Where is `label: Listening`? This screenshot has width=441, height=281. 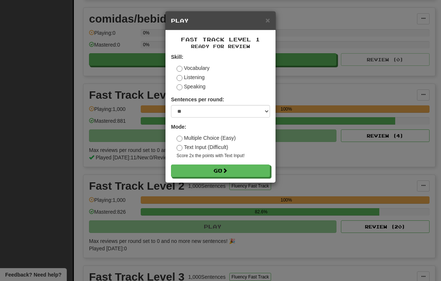
label: Listening is located at coordinates (191, 77).